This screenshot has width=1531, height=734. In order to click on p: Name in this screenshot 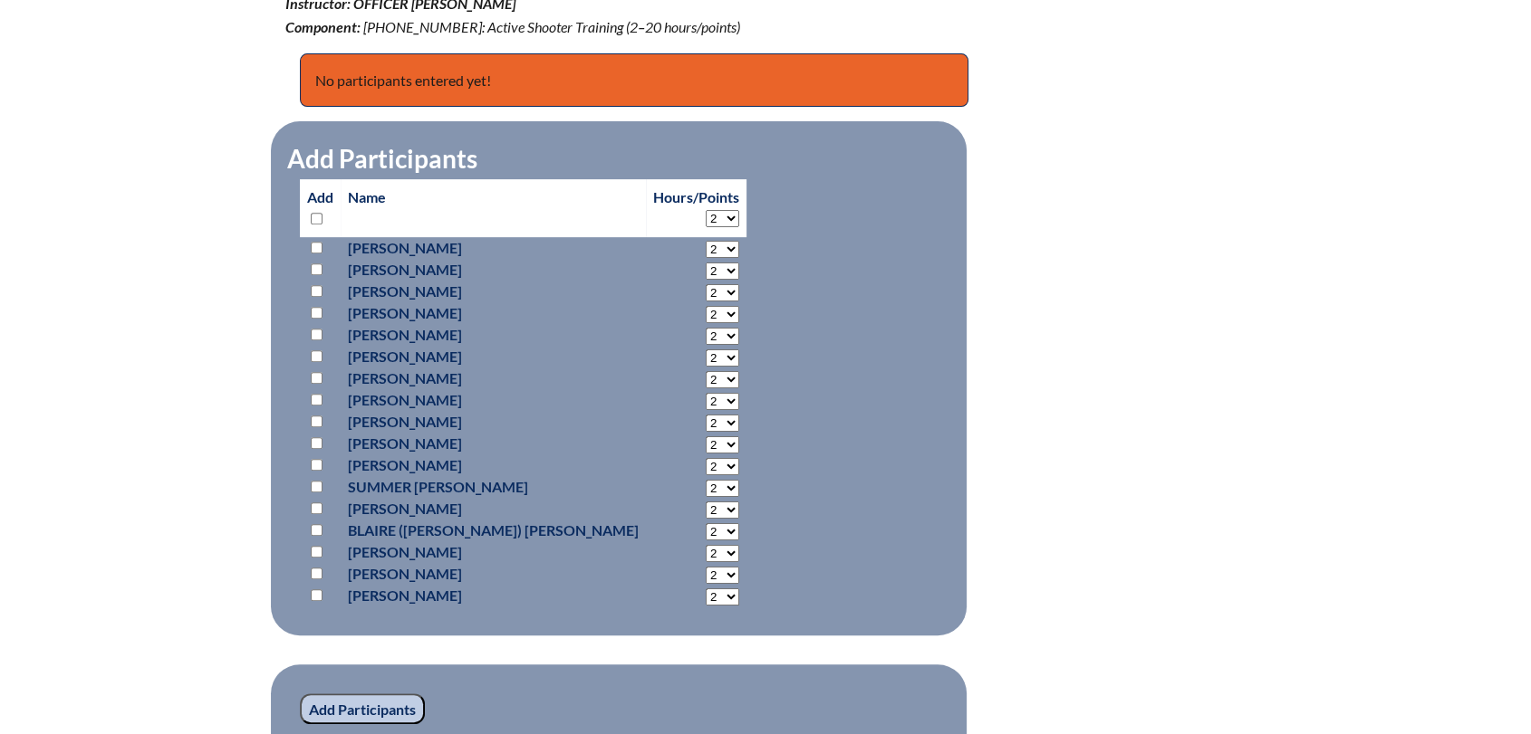, I will do `click(493, 197)`.